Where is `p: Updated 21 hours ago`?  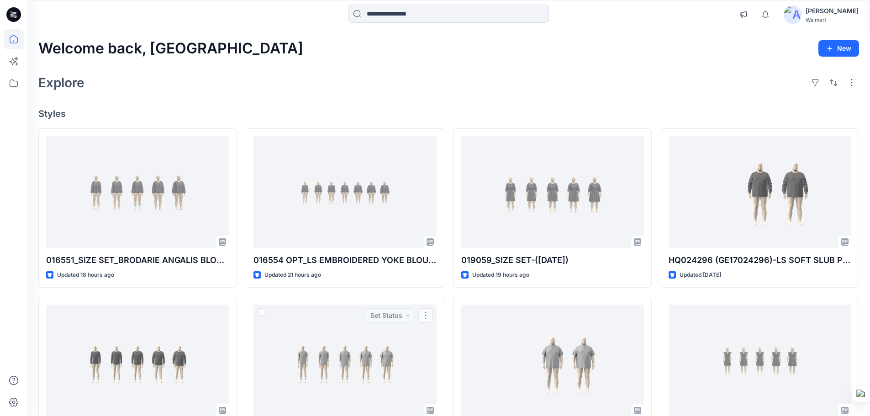 p: Updated 21 hours ago is located at coordinates (293, 275).